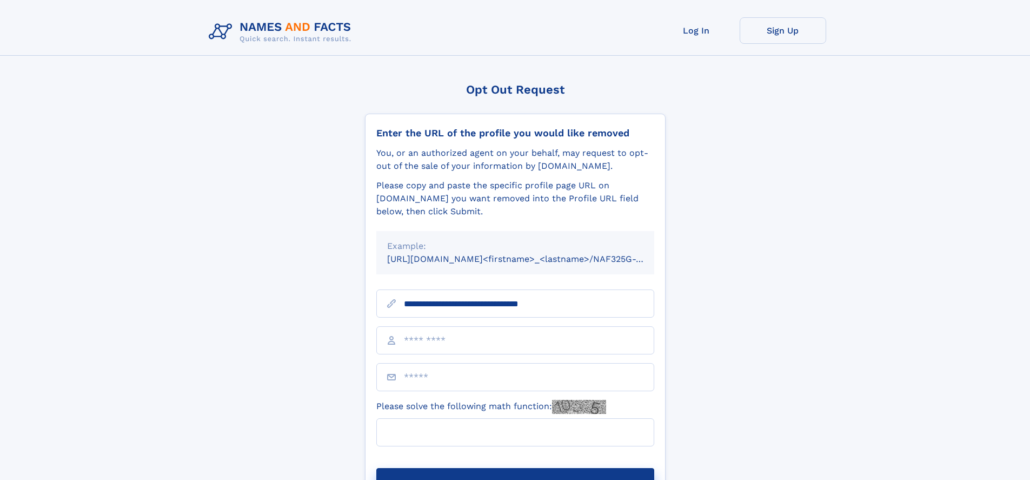 This screenshot has height=480, width=1030. Describe the element at coordinates (515, 89) in the screenshot. I see `div: Opt Out Request` at that location.